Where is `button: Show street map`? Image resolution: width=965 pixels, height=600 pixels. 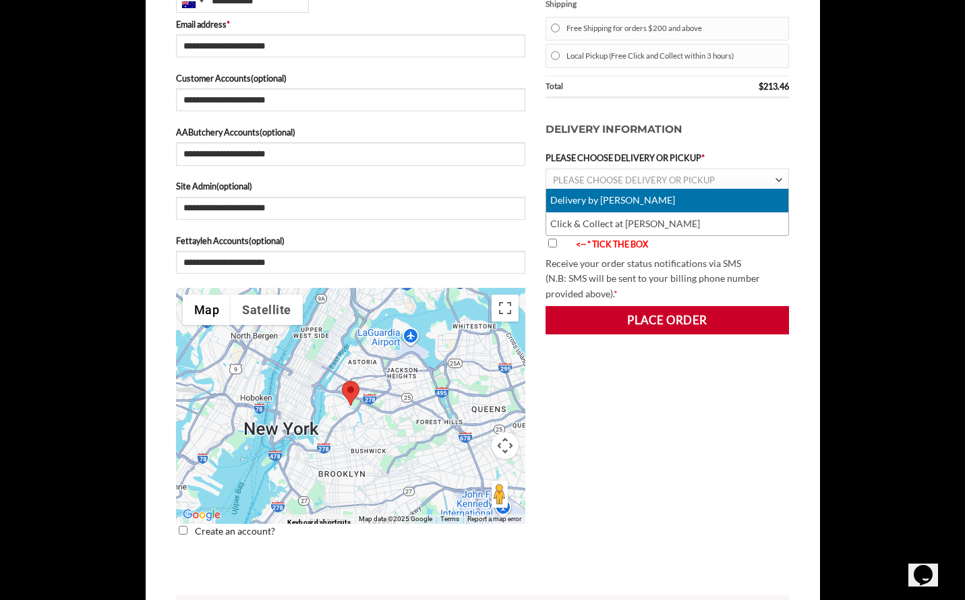 button: Show street map is located at coordinates (207, 310).